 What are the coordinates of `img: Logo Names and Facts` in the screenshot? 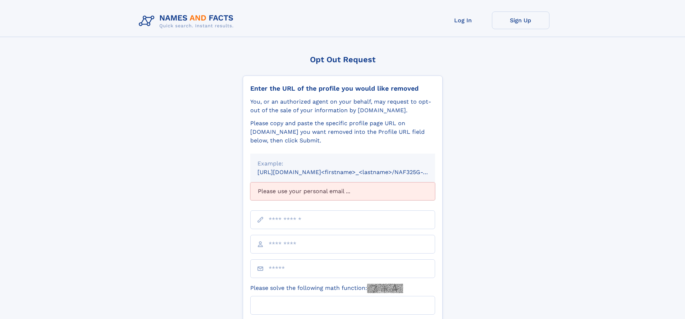 It's located at (188, 21).